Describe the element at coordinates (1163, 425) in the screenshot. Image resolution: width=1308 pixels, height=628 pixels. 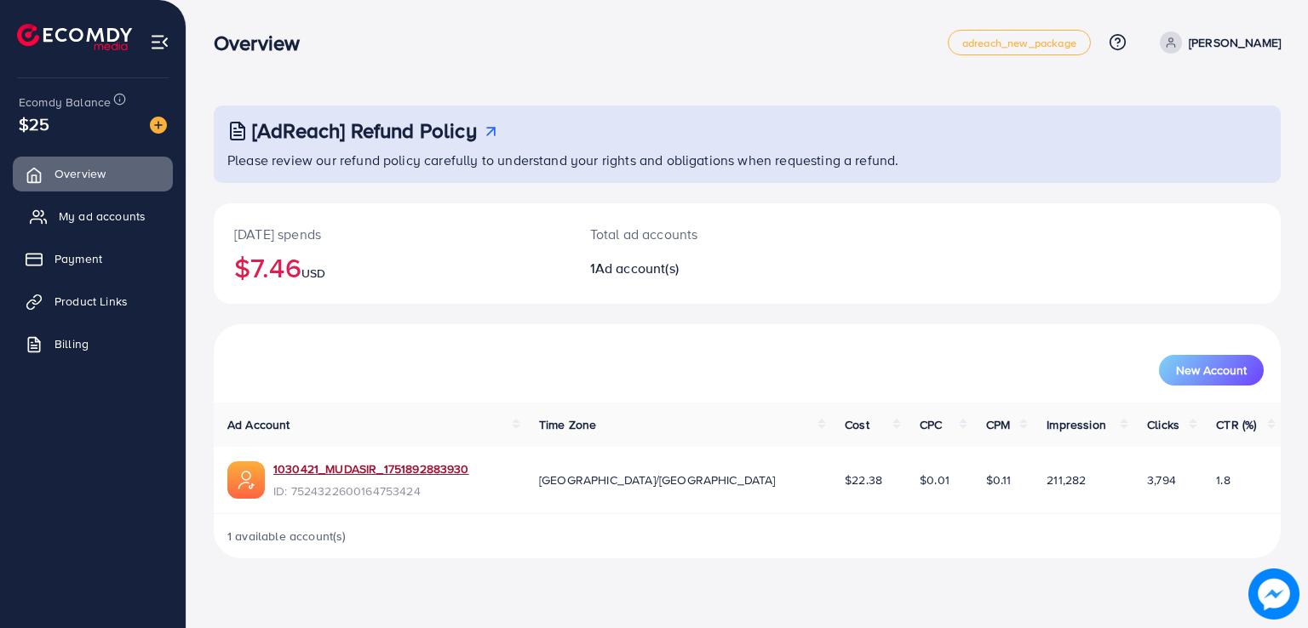
I see `span: Clicks` at that location.